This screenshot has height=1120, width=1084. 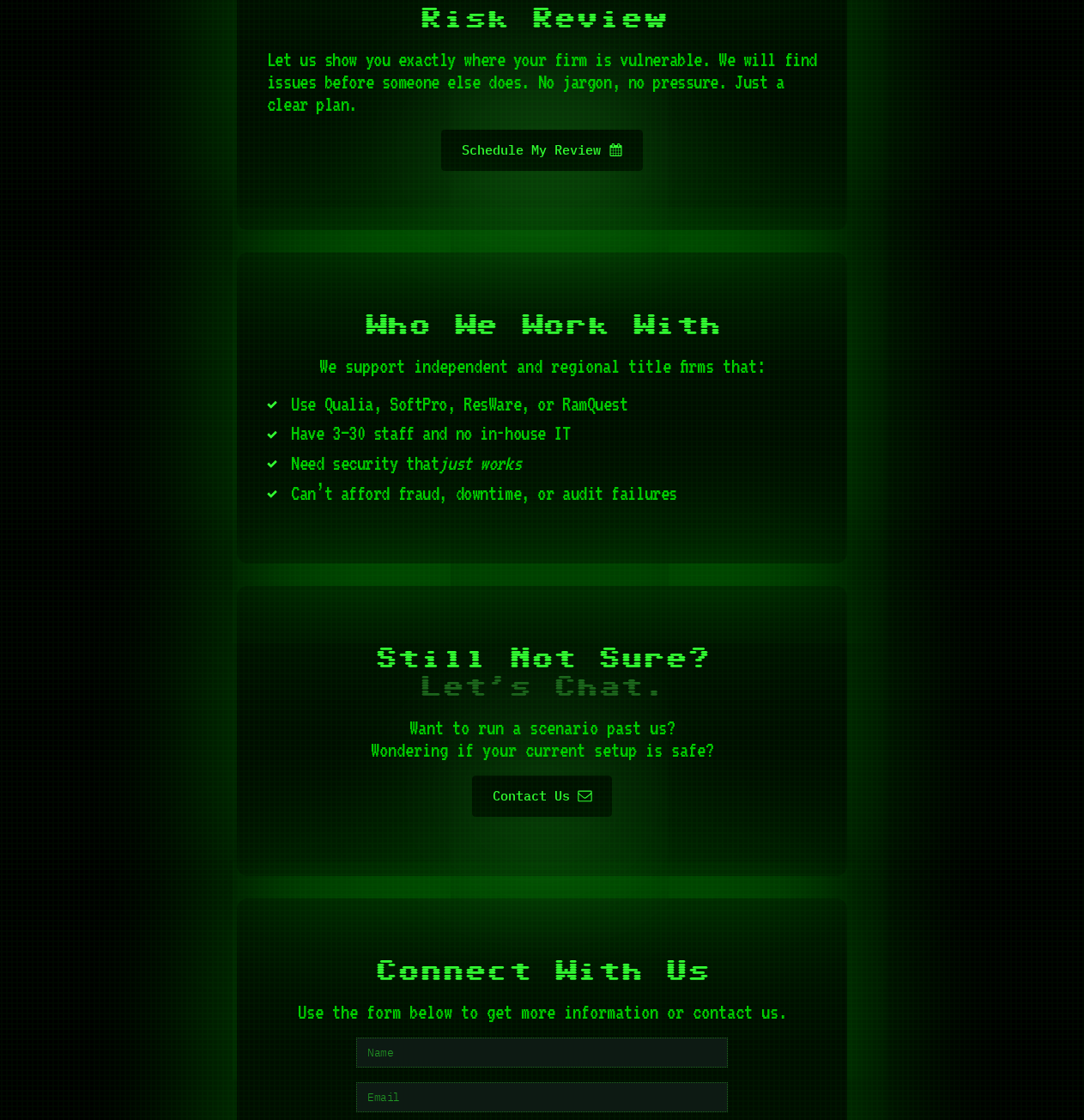 What do you see at coordinates (542, 150) in the screenshot?
I see `a: Schedule My Review` at bounding box center [542, 150].